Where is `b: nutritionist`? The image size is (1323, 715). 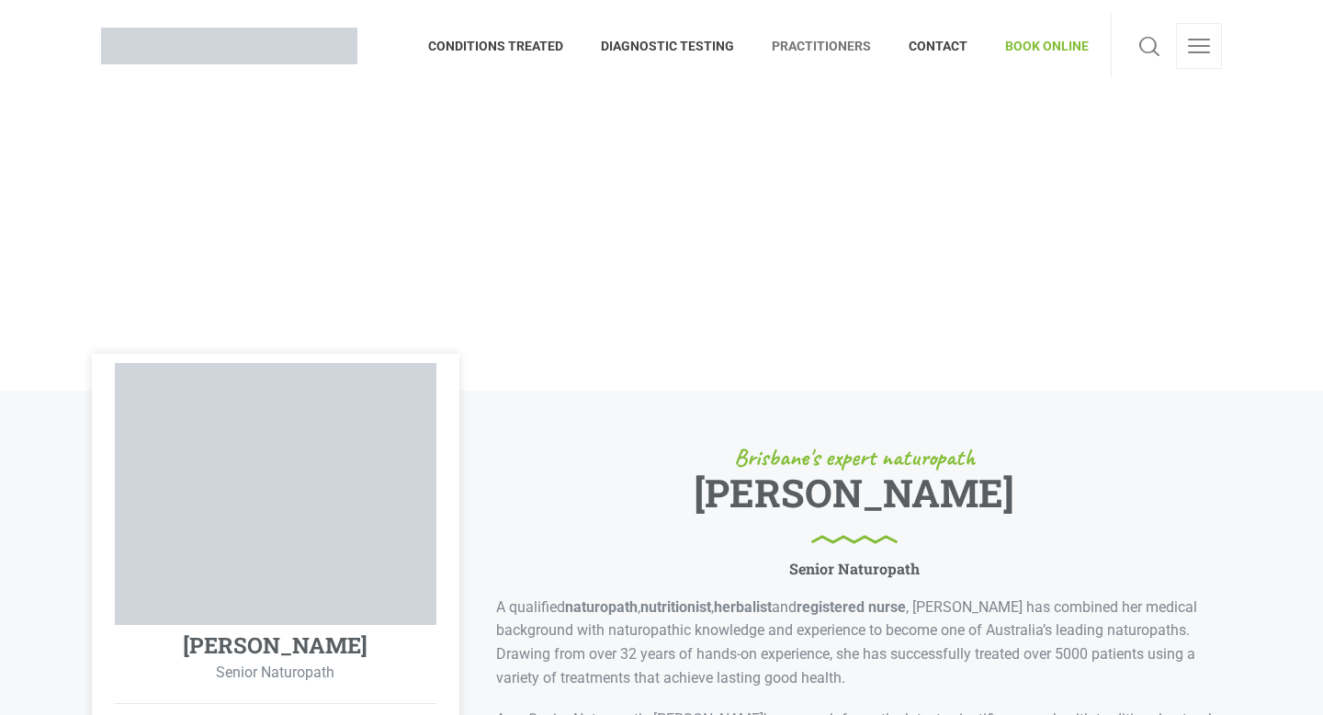
b: nutritionist is located at coordinates (675, 606).